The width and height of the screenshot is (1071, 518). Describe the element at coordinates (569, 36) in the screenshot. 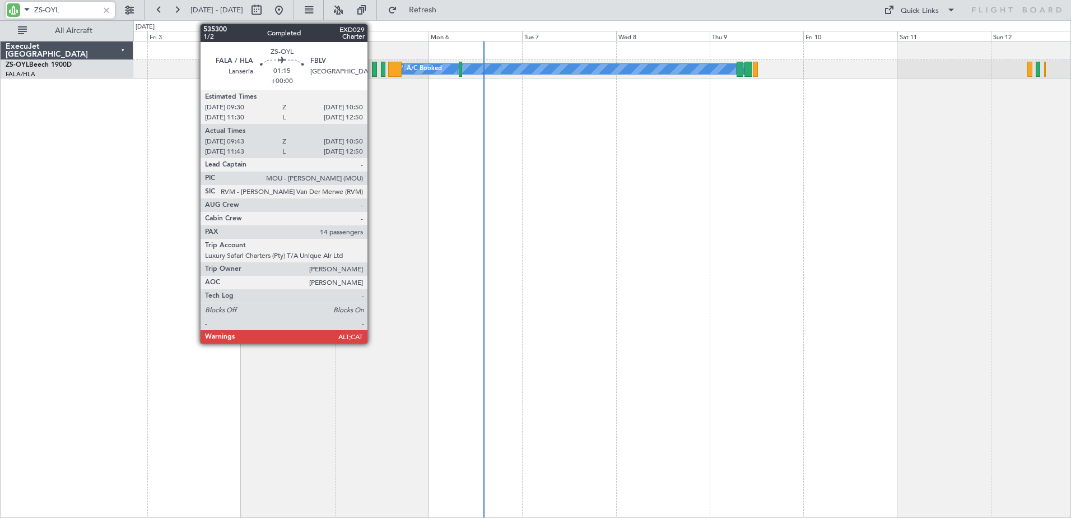

I see `div: Tue 7` at that location.